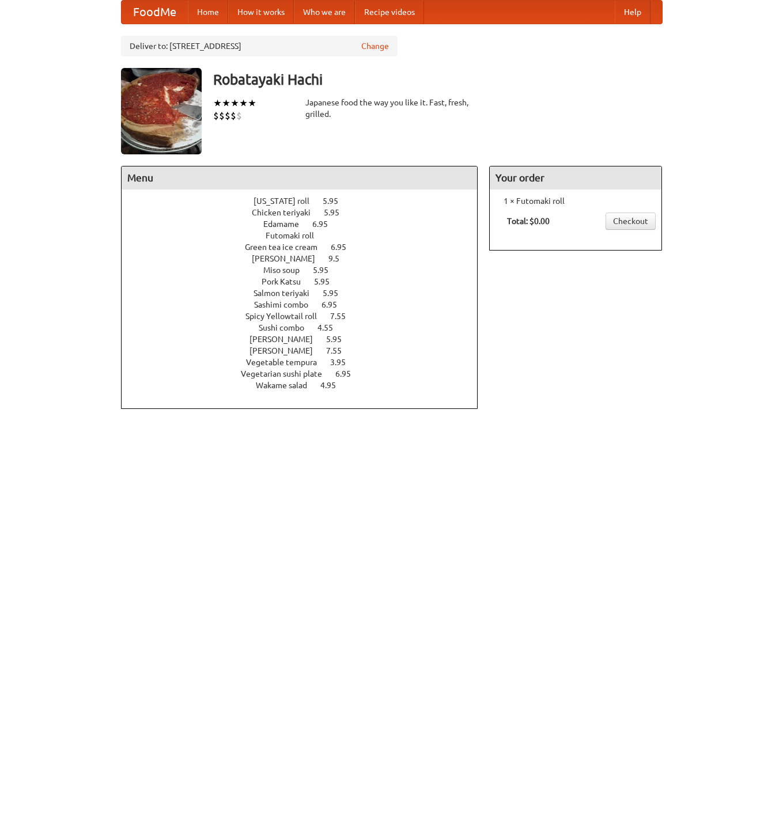  What do you see at coordinates (306, 247) in the screenshot?
I see `a: Green tea ice cream 6.95` at bounding box center [306, 247].